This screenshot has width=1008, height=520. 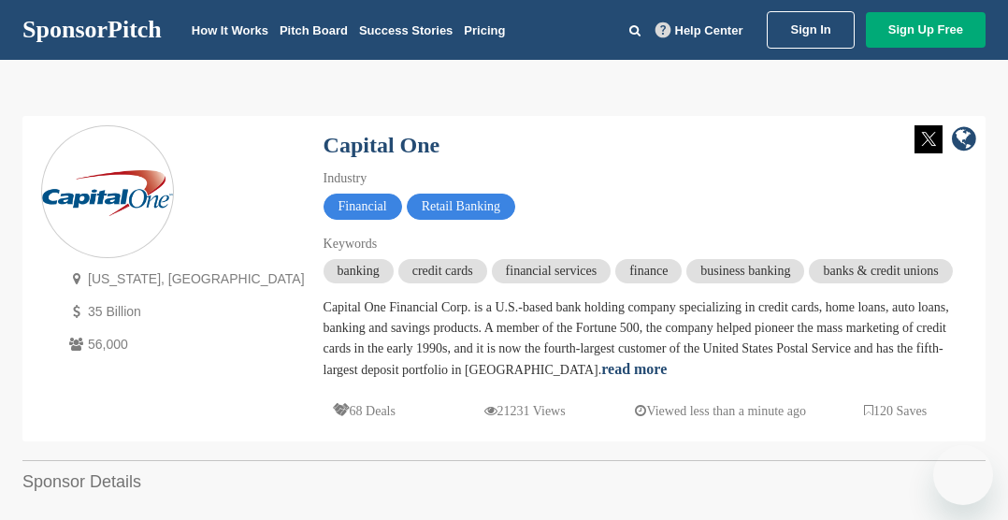 What do you see at coordinates (504, 481) in the screenshot?
I see `h2: Sponsor Details` at bounding box center [504, 481].